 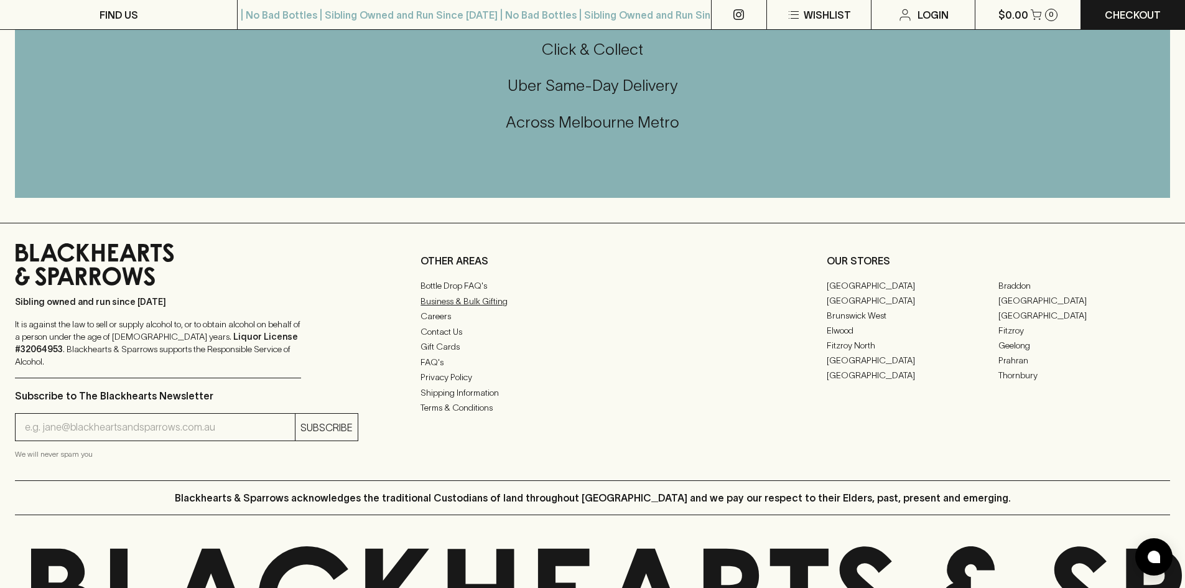 I want to click on p: OTHER AREAS, so click(x=592, y=261).